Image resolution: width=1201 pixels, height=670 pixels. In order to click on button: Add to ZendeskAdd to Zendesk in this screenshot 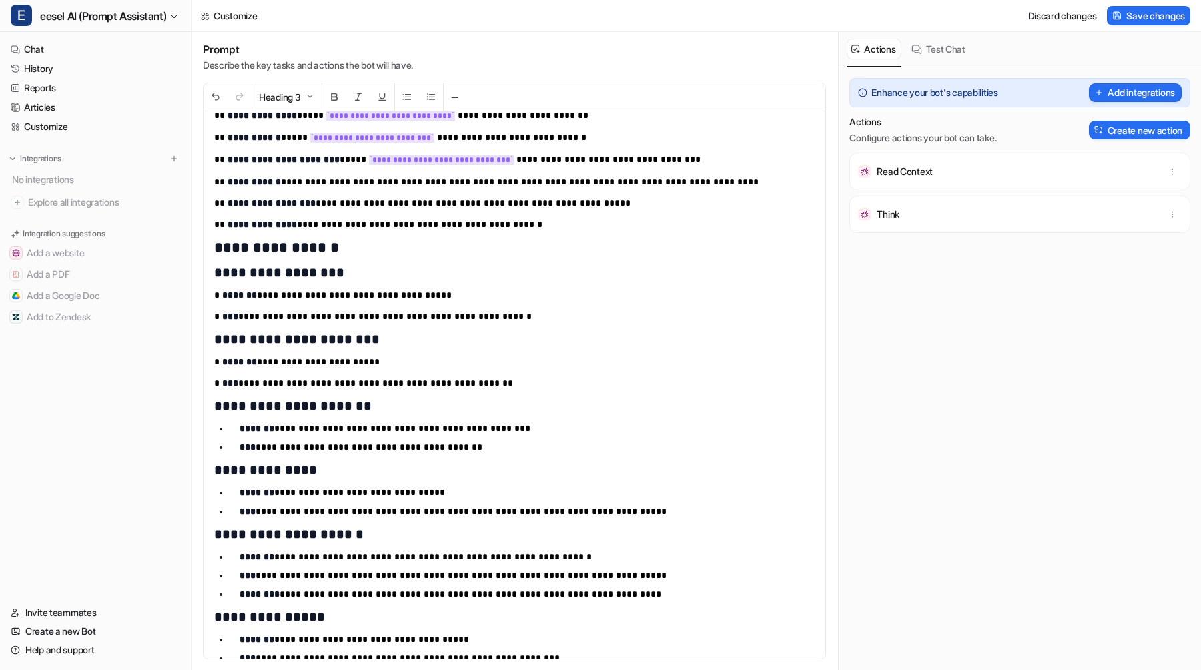, I will do `click(95, 317)`.